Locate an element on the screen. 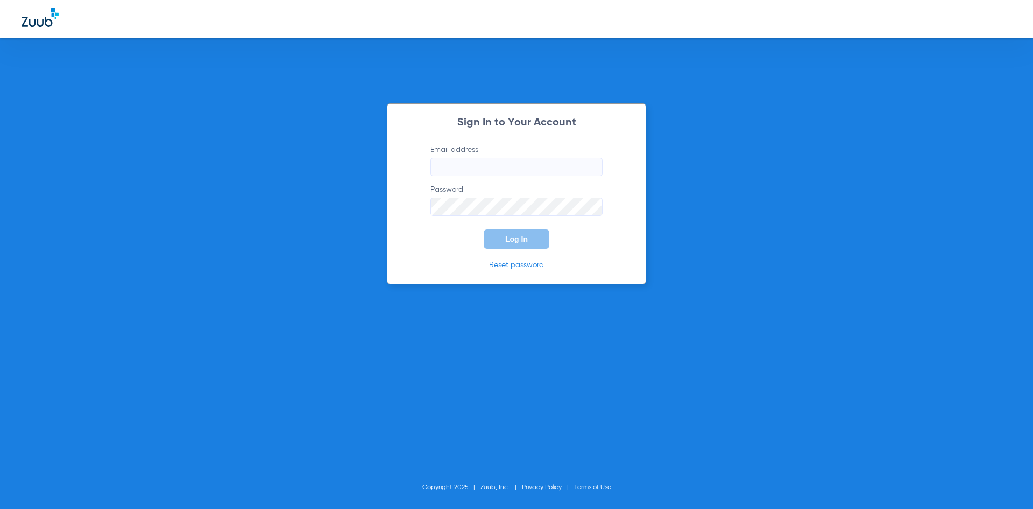 This screenshot has width=1033, height=509. a: Privacy Policy is located at coordinates (542, 487).